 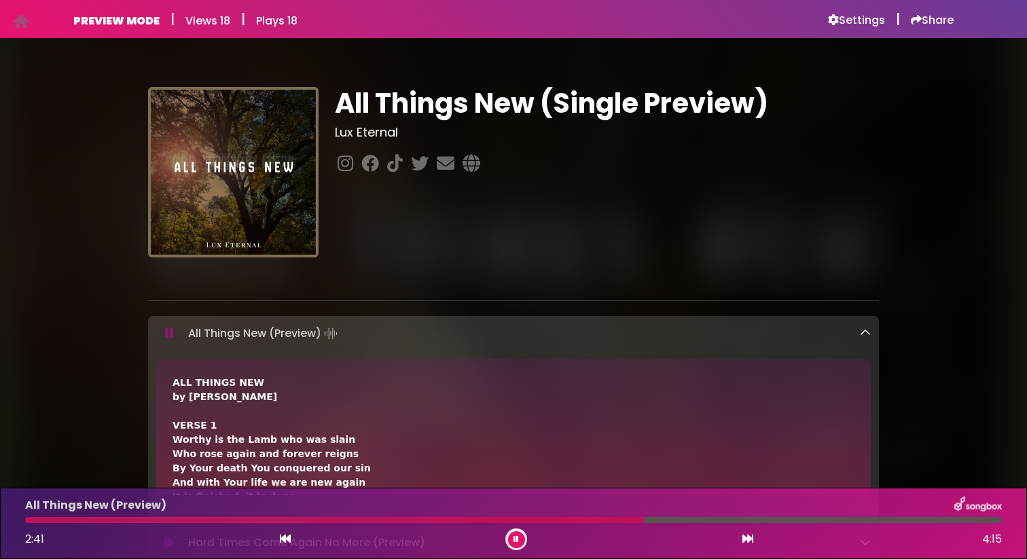 What do you see at coordinates (932, 20) in the screenshot?
I see `a: Share` at bounding box center [932, 20].